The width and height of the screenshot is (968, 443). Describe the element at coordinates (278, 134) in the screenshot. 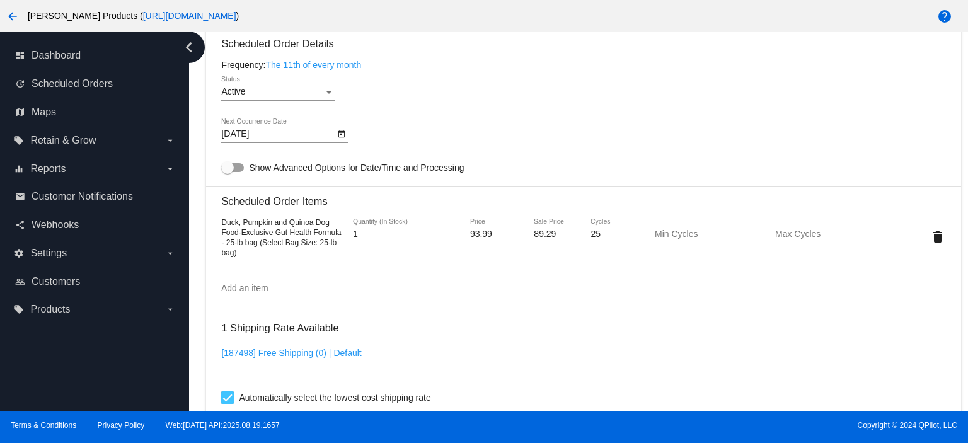

I see `input: Next Occurrence Date` at that location.